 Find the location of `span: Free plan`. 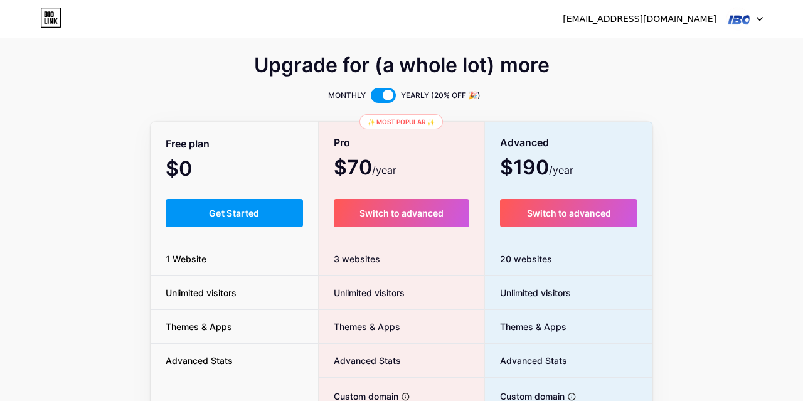

span: Free plan is located at coordinates (188, 144).